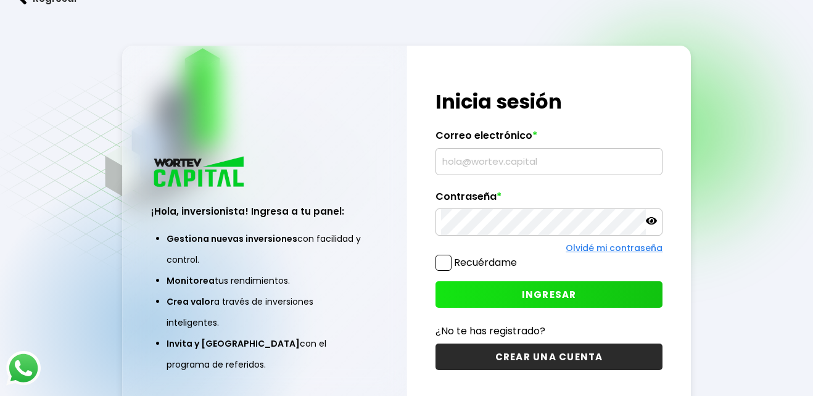 The image size is (813, 396). What do you see at coordinates (265, 312) in the screenshot?
I see `li: a través de inversiones inteligentes.` at bounding box center [265, 312].